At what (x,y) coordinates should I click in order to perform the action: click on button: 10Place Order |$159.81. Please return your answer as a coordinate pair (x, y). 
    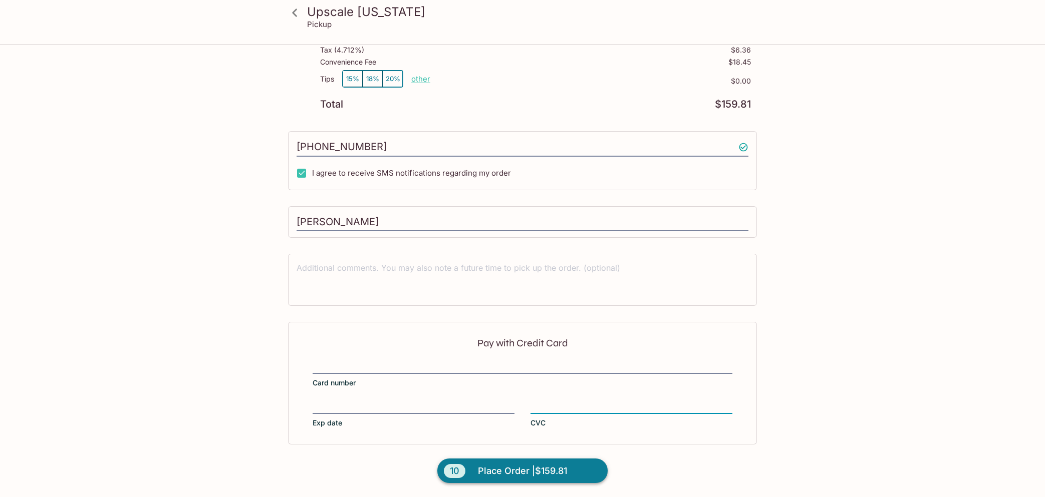
    Looking at the image, I should click on (522, 471).